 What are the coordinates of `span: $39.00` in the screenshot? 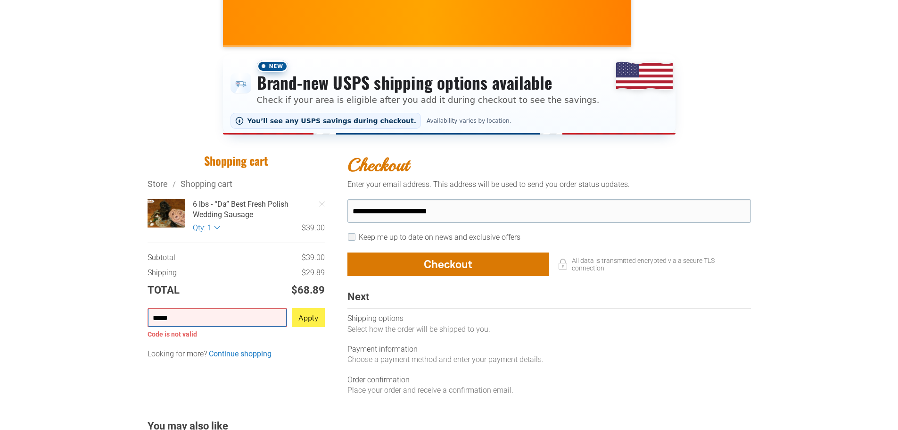 It's located at (313, 257).